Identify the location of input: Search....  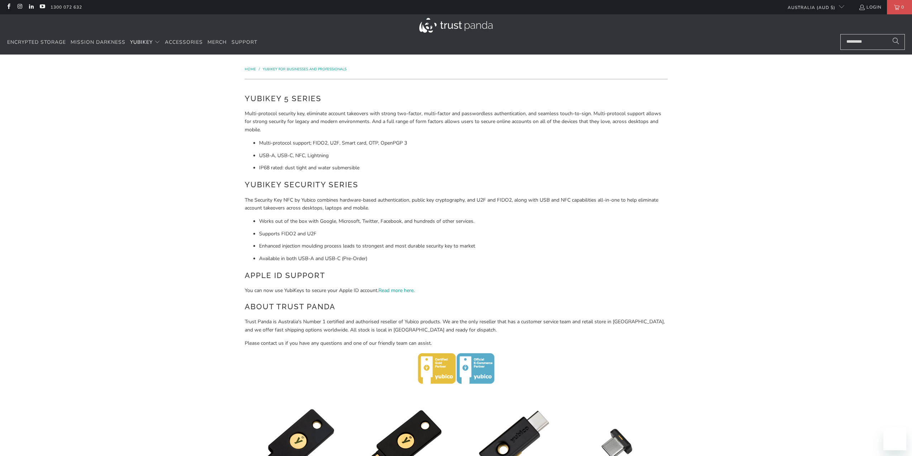
(873, 42).